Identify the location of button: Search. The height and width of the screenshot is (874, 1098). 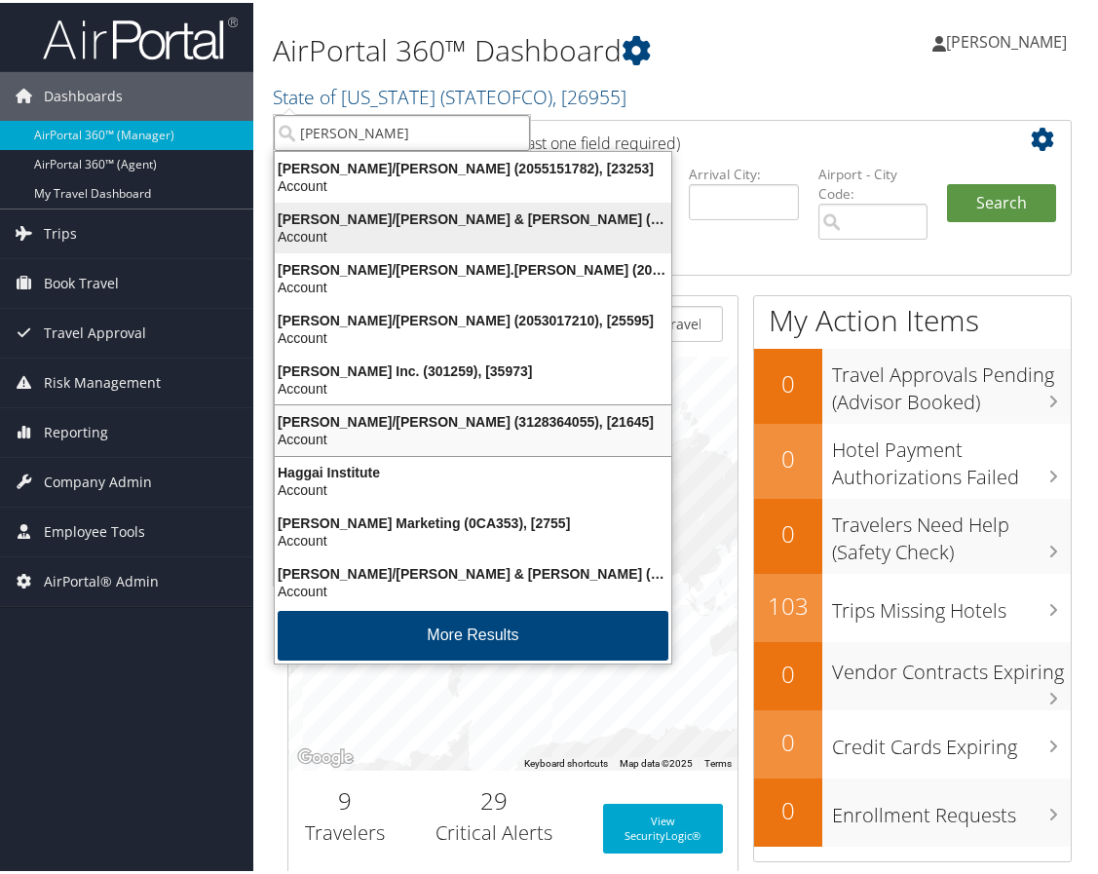
(1001, 201).